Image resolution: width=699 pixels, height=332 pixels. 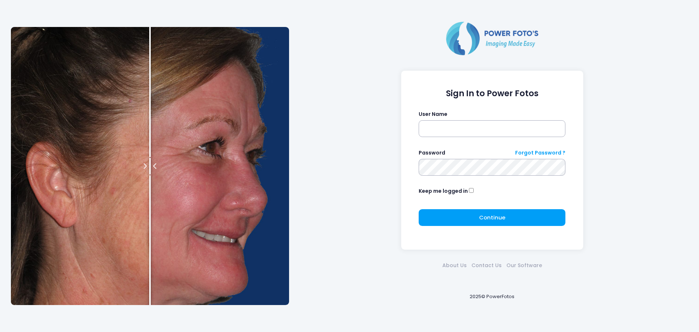 I want to click on h1: Sign In to Power Fotos, so click(x=492, y=93).